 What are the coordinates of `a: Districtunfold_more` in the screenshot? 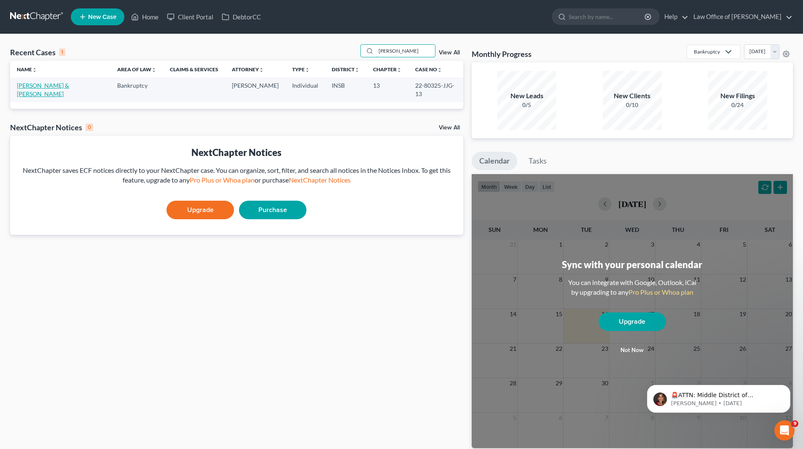 It's located at (346, 69).